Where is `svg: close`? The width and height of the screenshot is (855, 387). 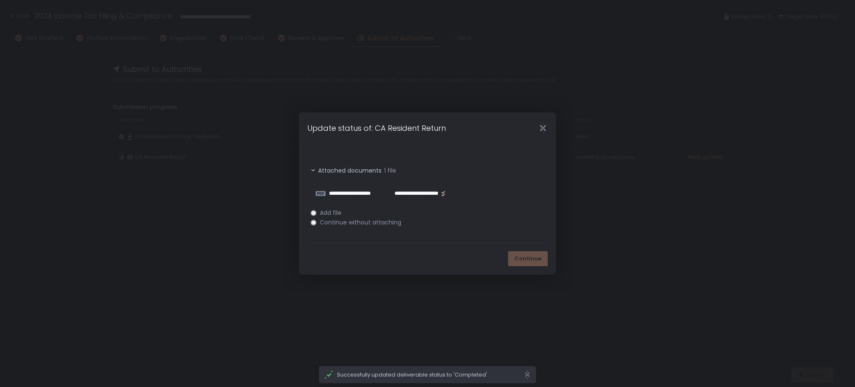 svg: close is located at coordinates (527, 374).